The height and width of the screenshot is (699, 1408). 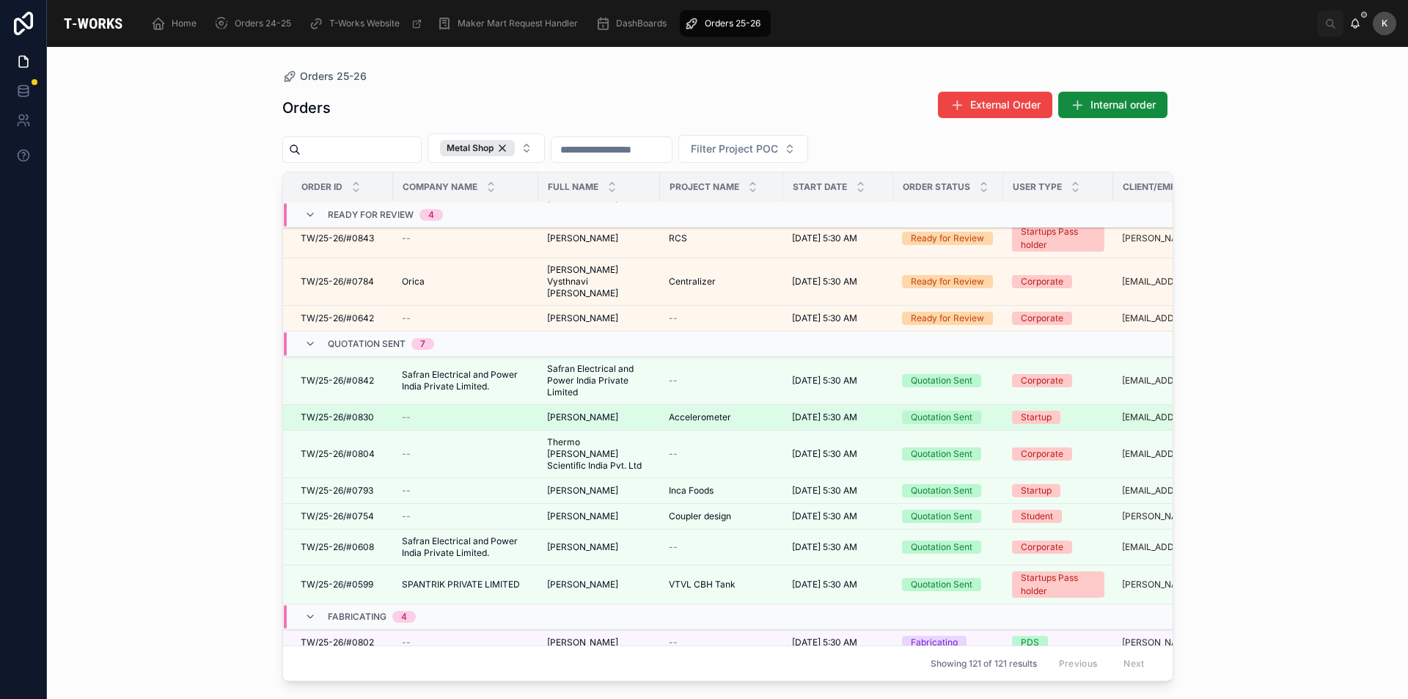 I want to click on span: Company Name, so click(x=440, y=187).